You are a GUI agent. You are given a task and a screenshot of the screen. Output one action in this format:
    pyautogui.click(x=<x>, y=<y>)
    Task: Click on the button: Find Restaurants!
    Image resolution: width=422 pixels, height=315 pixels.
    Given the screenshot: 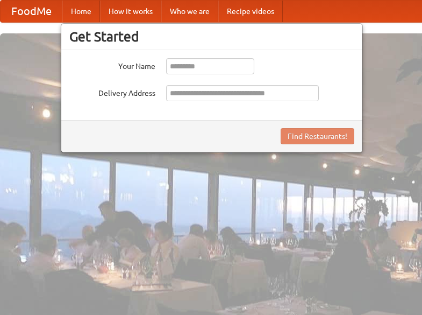 What is the action you would take?
    pyautogui.click(x=317, y=136)
    